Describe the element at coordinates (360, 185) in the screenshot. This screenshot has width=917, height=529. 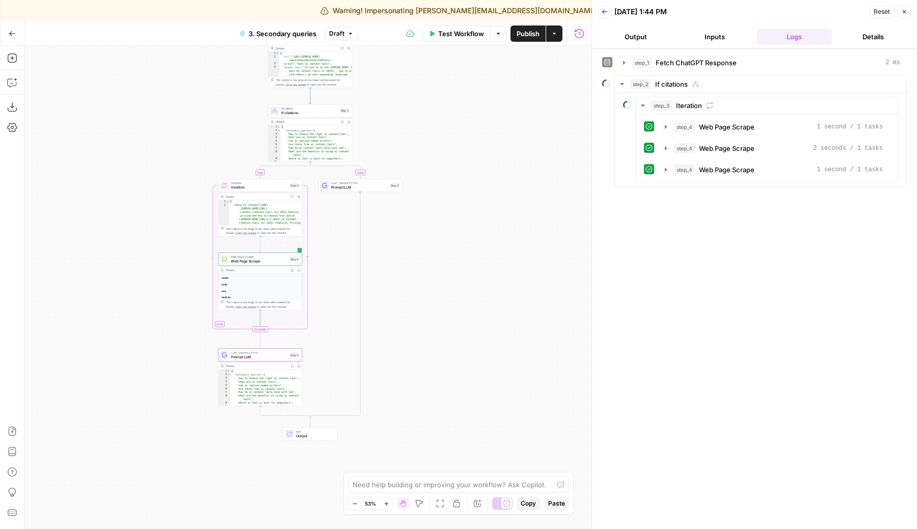
I see `div: LLM · Gemini 2.5 ProPrompt LLMStep 6` at that location.